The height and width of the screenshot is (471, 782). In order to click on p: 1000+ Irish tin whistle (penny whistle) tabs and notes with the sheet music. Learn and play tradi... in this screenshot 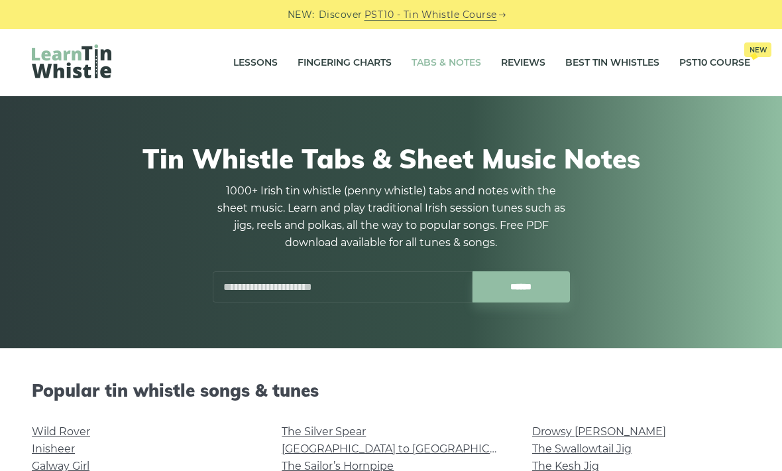, I will do `click(391, 217)`.